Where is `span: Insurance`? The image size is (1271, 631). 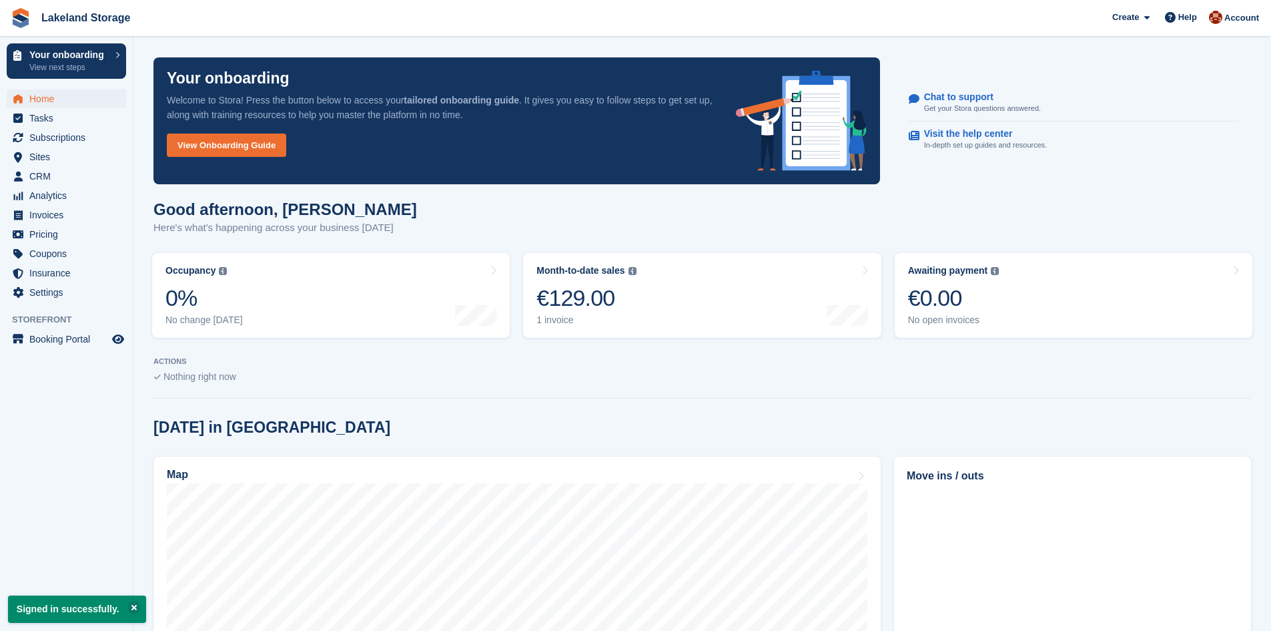 span: Insurance is located at coordinates (69, 273).